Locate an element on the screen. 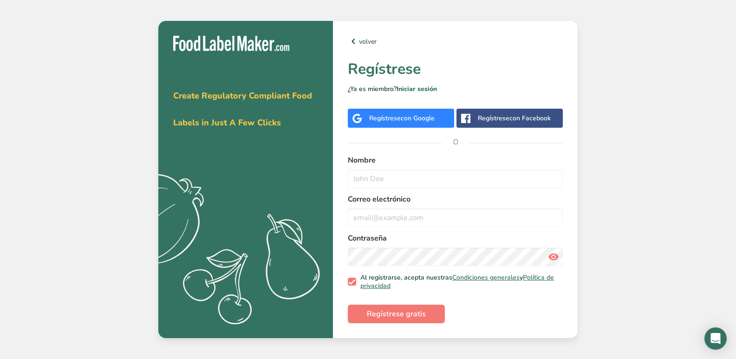 The image size is (736, 359). label: Correo electrónico is located at coordinates (455, 199).